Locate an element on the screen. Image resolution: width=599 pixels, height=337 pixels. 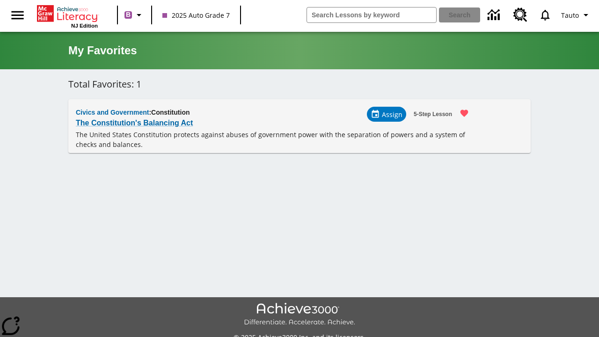
span: 2025 Auto Grade 7 is located at coordinates (196, 15).